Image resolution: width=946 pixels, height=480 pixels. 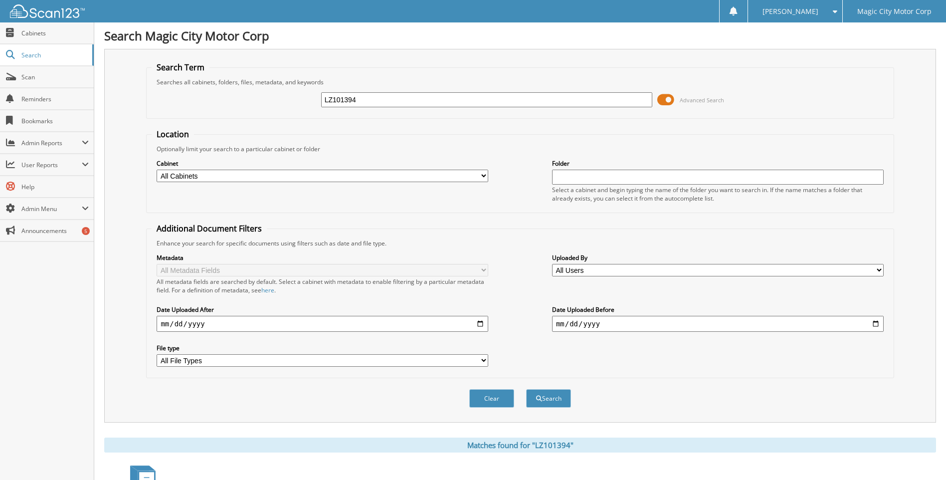 I want to click on span: Search, so click(x=54, y=55).